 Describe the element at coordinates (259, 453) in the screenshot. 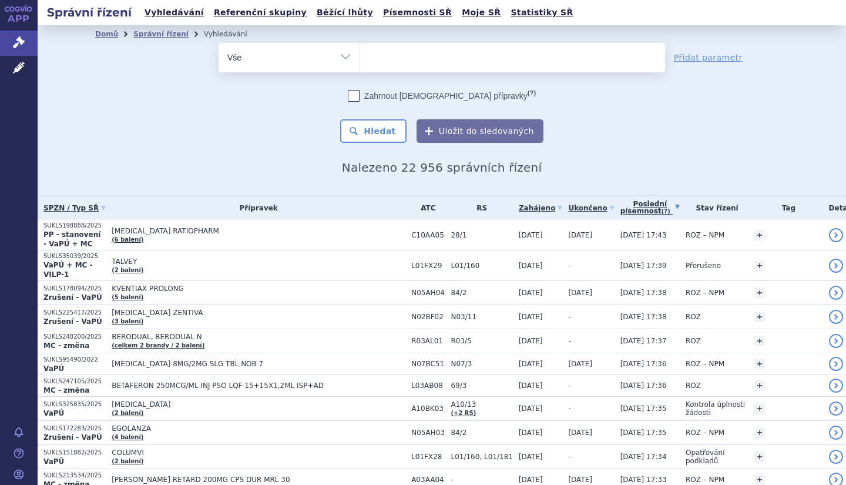

I see `span: COLUMVI` at that location.